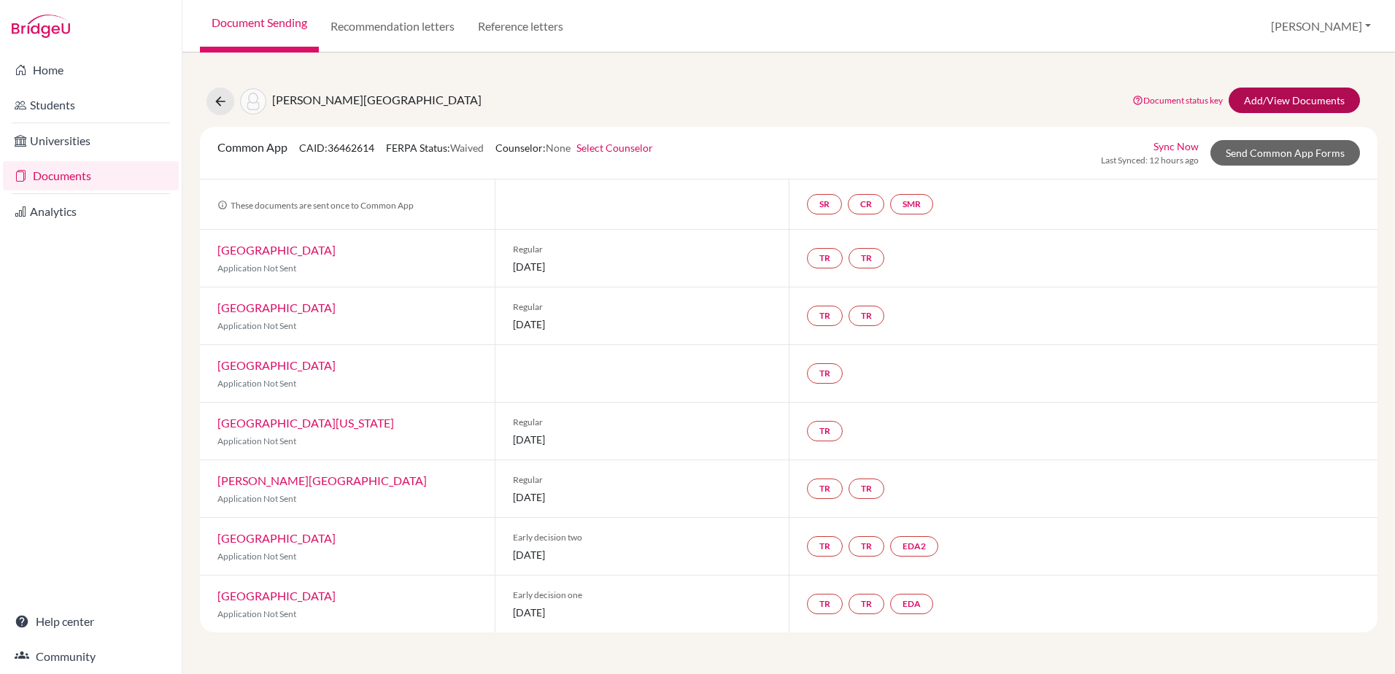  I want to click on span: Early decision two, so click(642, 538).